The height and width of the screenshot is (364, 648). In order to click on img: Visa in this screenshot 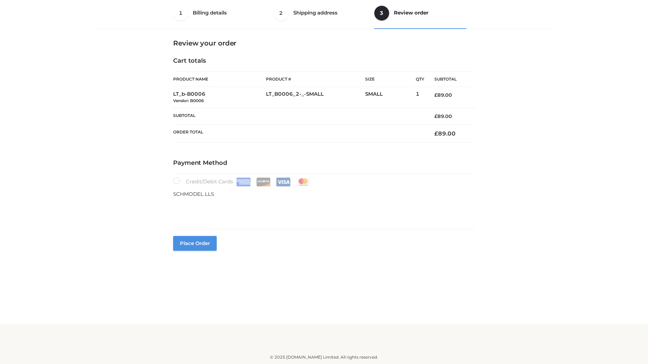, I will do `click(283, 182)`.